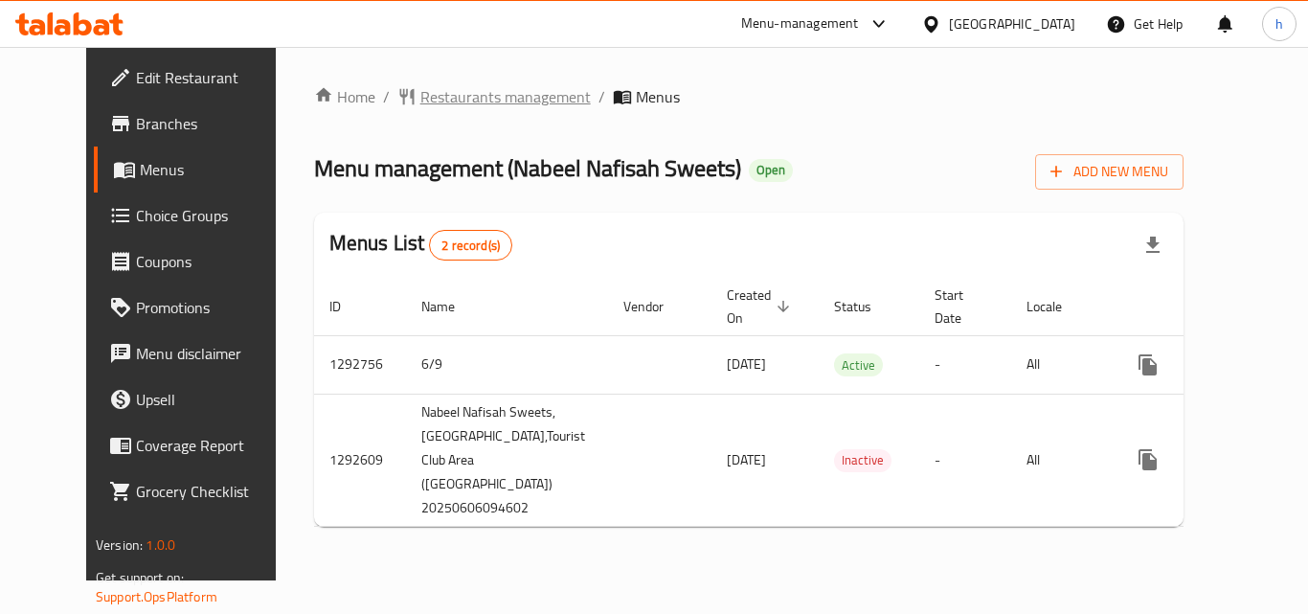 The image size is (1308, 614). What do you see at coordinates (656, 306) in the screenshot?
I see `span: Vendor` at bounding box center [656, 306].